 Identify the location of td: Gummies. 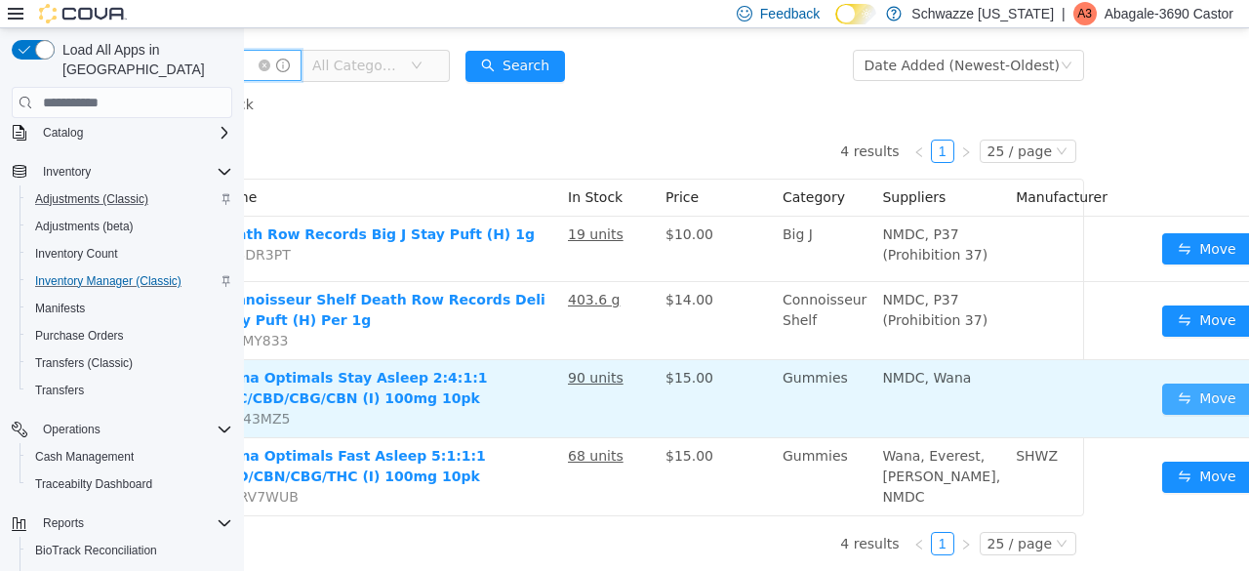
(581, 371).